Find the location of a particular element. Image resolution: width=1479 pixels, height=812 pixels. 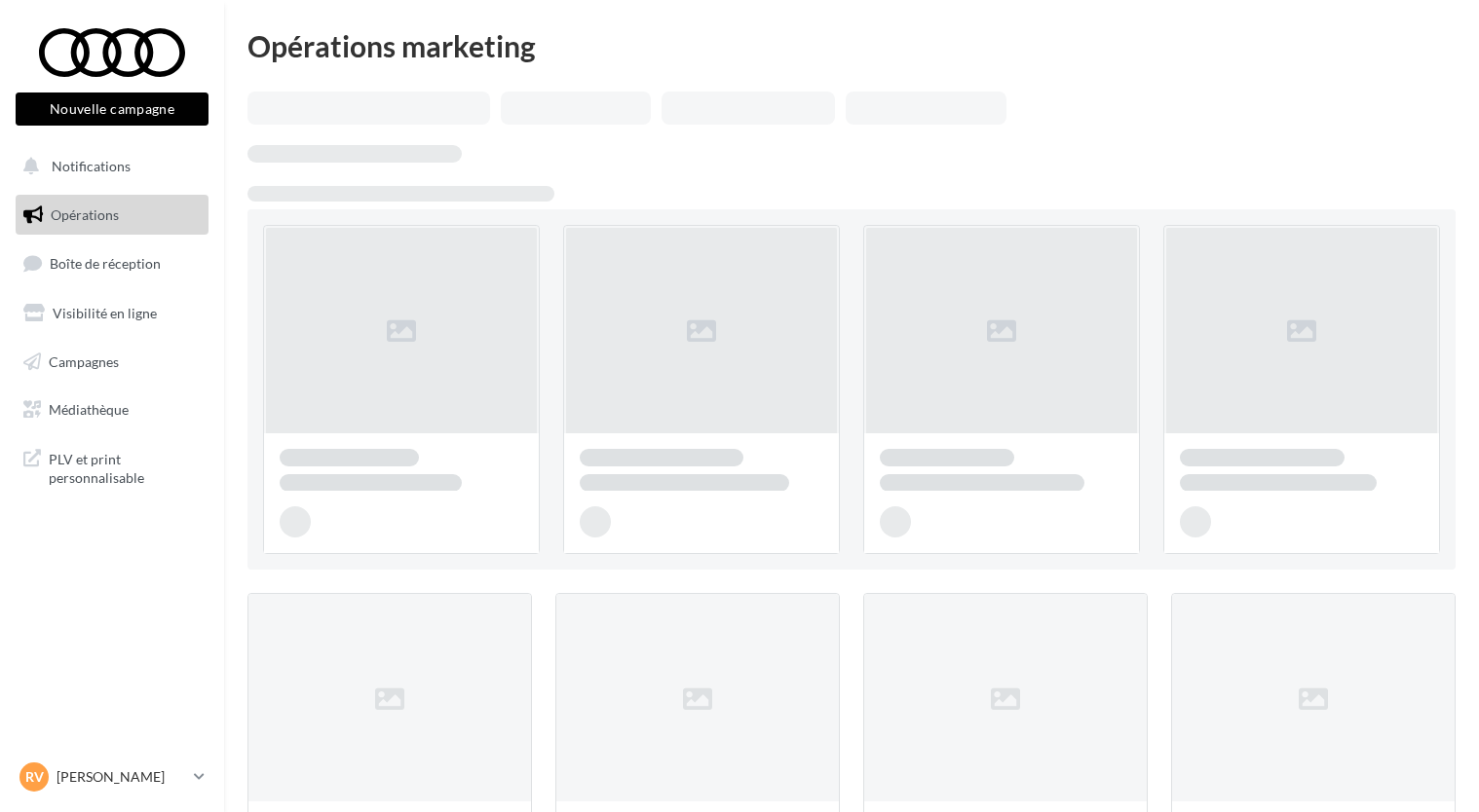

a: Opérations is located at coordinates (112, 215).